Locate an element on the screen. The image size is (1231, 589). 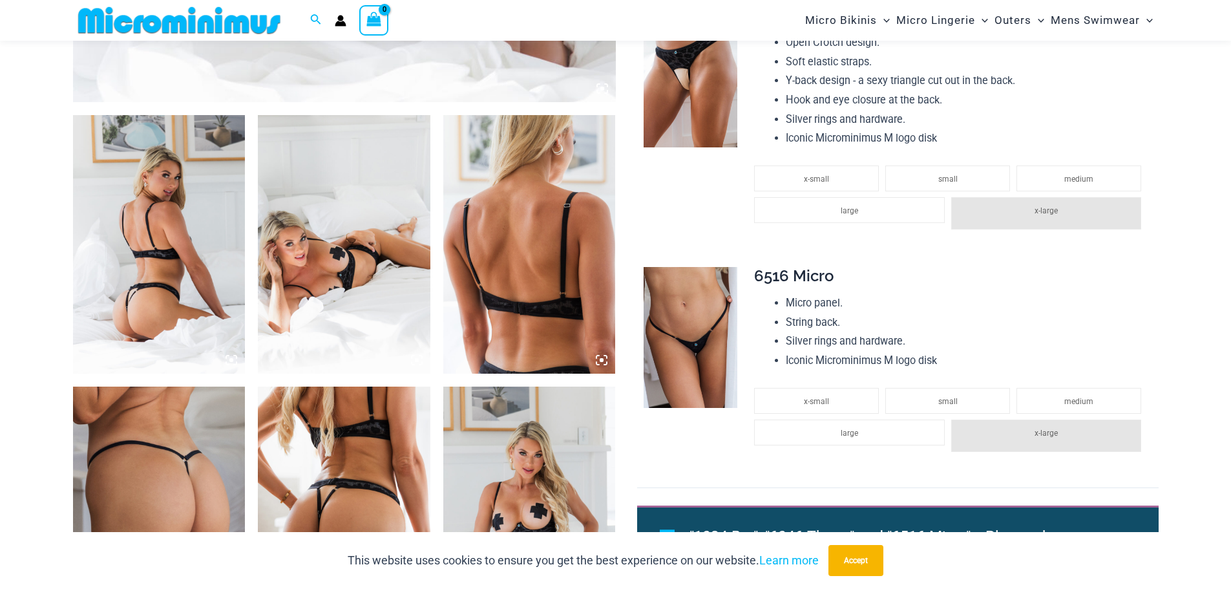
span: 6516 Micro is located at coordinates (794, 275).